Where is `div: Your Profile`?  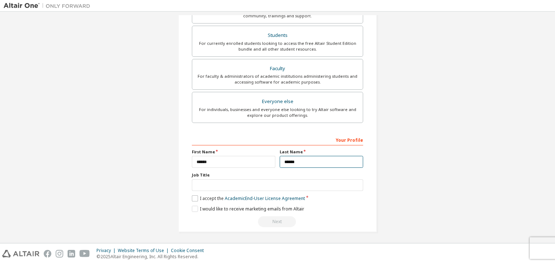
div: Your Profile is located at coordinates (278, 139).